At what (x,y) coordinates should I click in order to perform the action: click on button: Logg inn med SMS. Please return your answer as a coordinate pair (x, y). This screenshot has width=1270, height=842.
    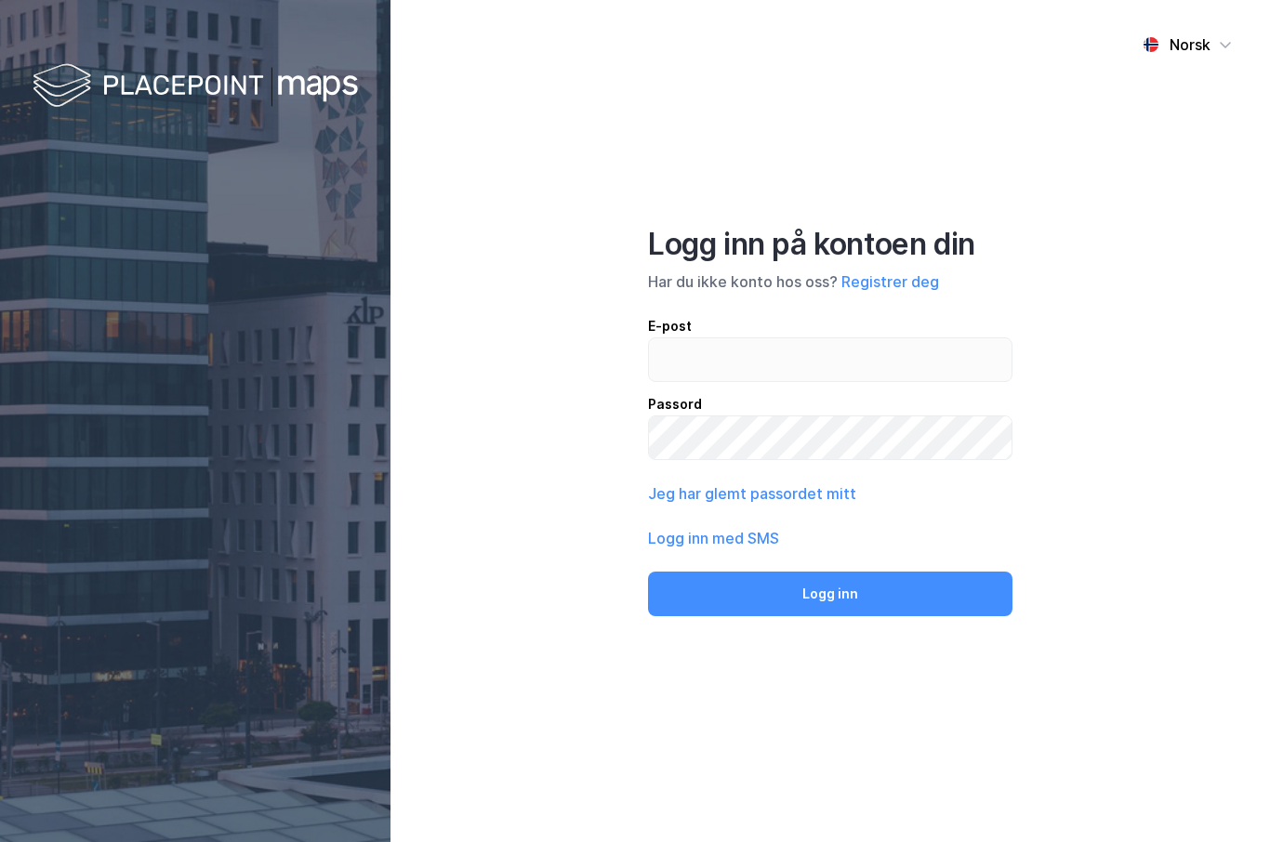
    Looking at the image, I should click on (713, 538).